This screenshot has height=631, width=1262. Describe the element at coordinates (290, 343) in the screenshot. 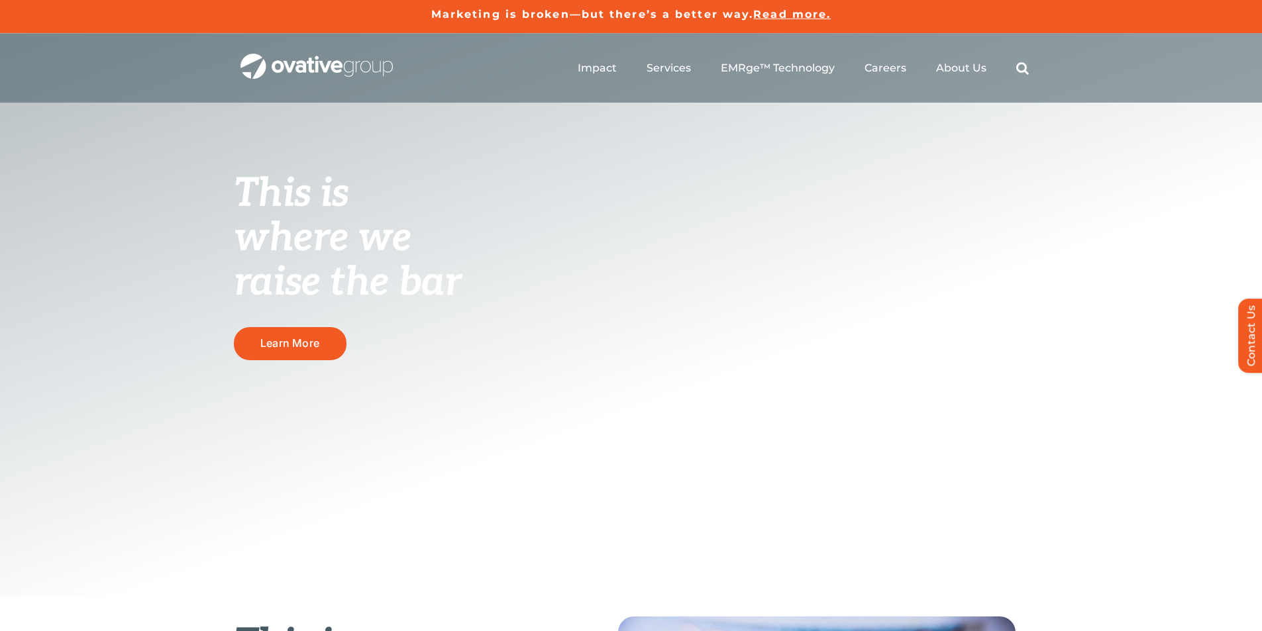

I see `a: Learn More` at that location.